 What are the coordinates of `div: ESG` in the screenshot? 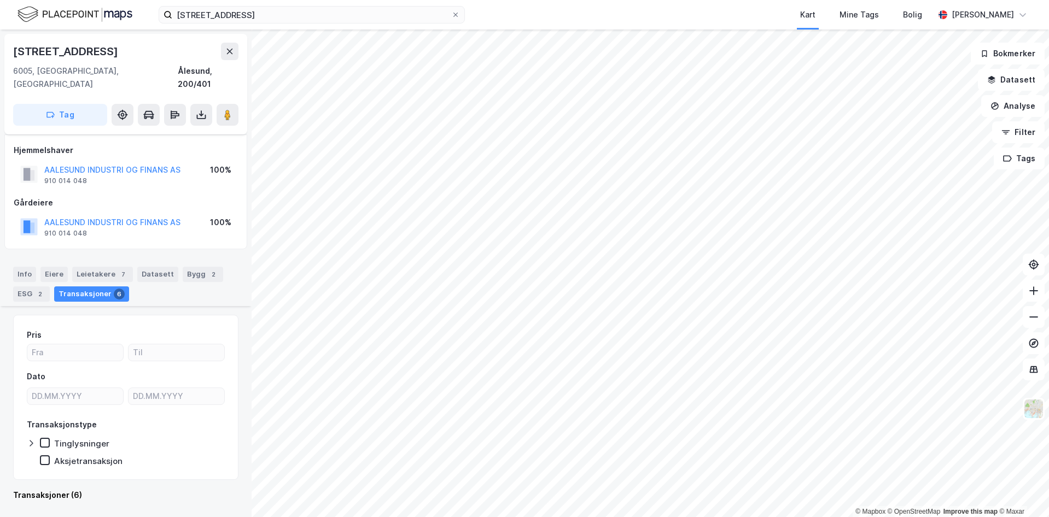 It's located at (31, 294).